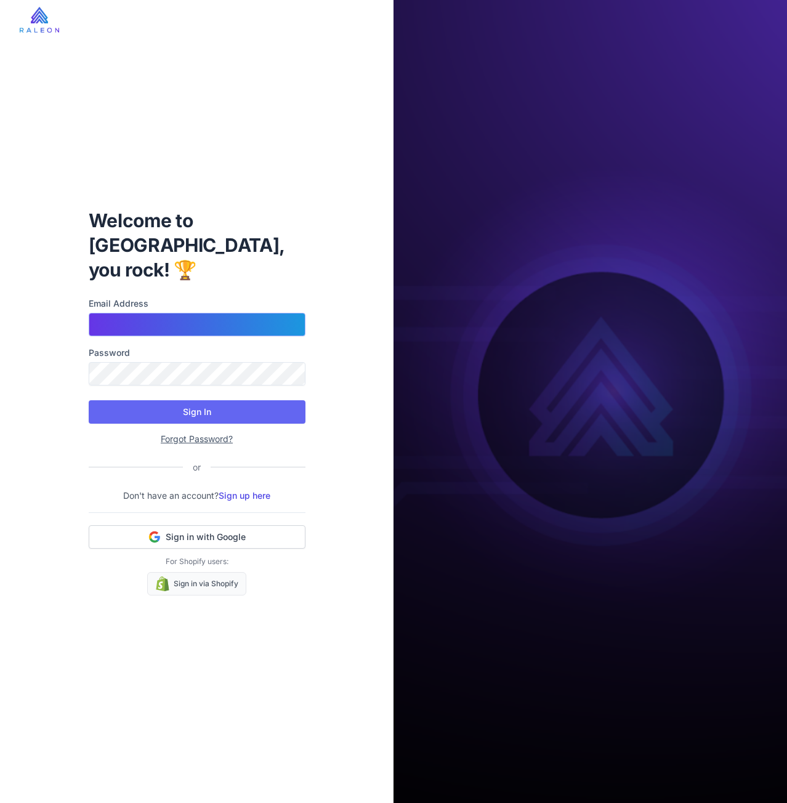 This screenshot has height=803, width=787. I want to click on p: For Shopify users:, so click(197, 562).